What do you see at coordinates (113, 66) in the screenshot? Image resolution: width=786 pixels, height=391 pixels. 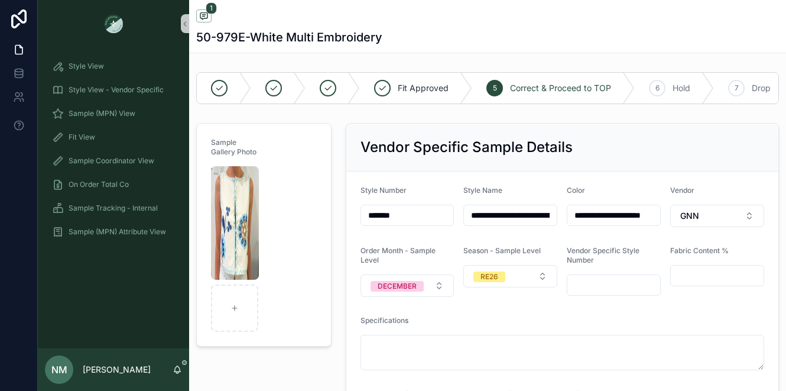 I see `a: Style View` at bounding box center [113, 66].